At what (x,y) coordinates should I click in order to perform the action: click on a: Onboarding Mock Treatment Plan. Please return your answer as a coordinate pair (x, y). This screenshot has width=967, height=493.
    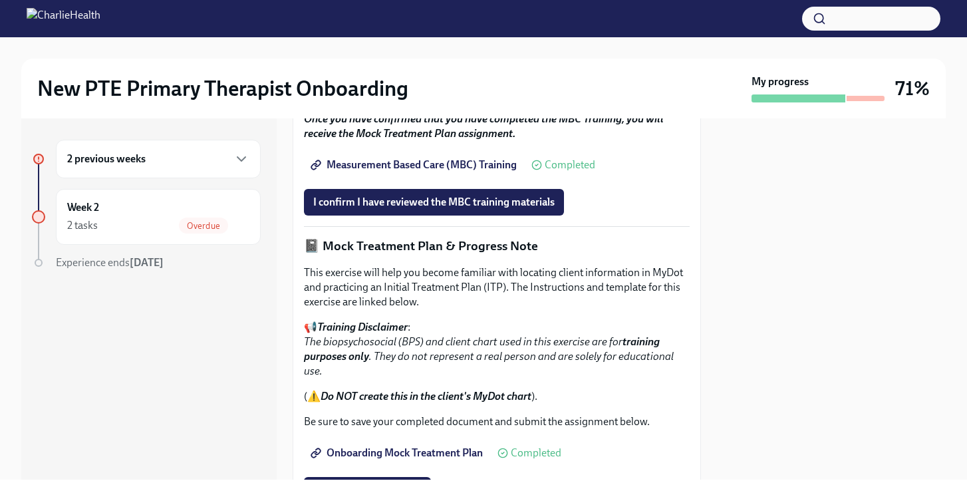
    Looking at the image, I should click on (398, 453).